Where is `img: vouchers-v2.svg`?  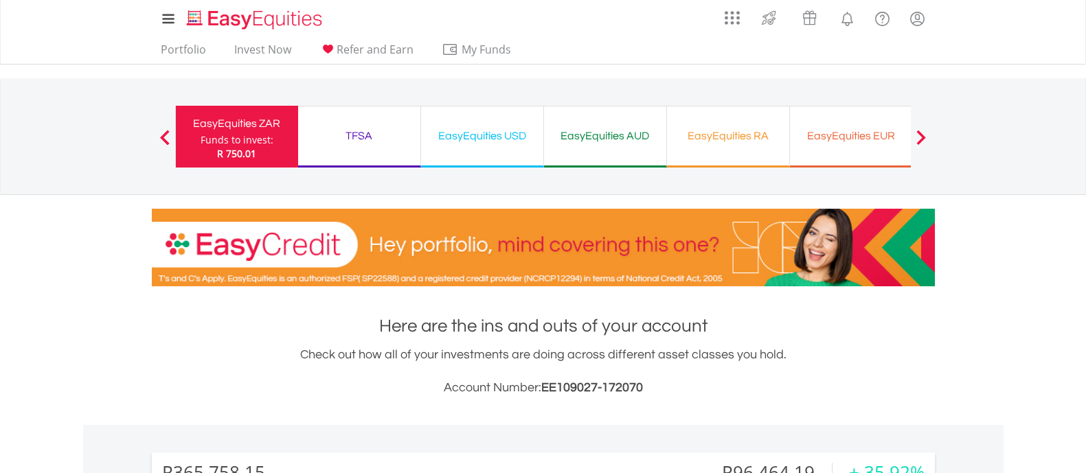
img: vouchers-v2.svg is located at coordinates (809, 18).